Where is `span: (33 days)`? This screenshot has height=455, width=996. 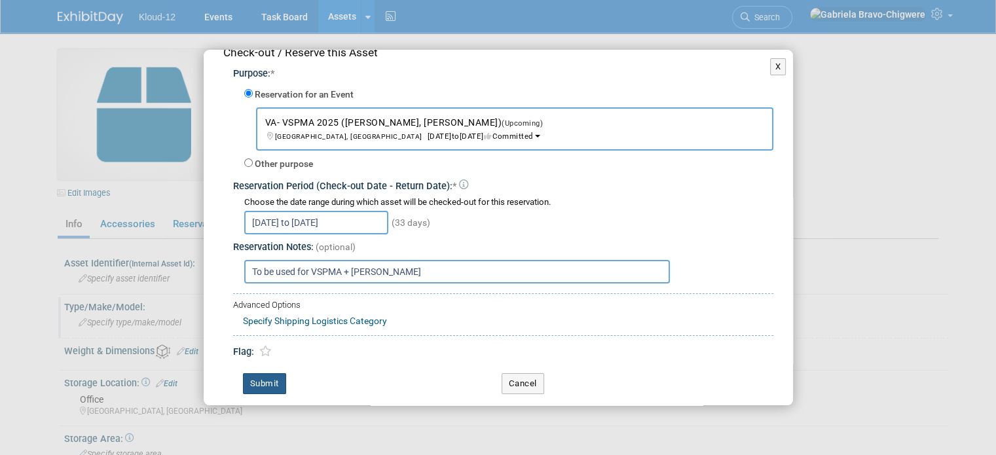
span: (33 days) is located at coordinates (410, 223).